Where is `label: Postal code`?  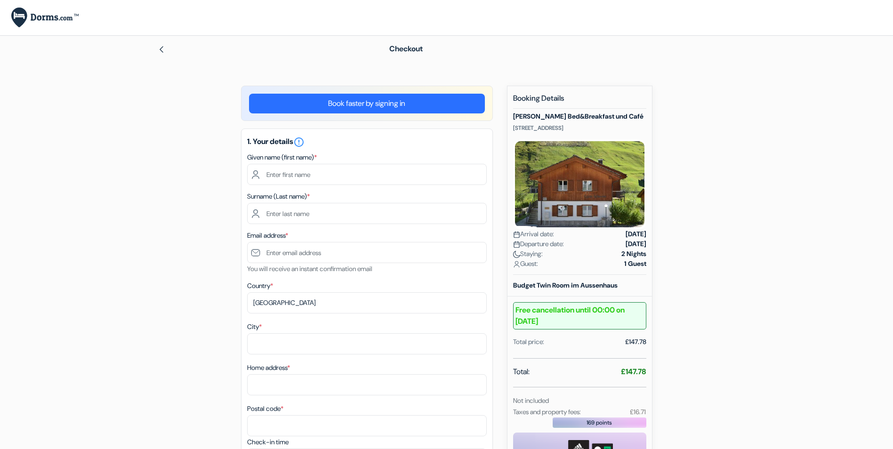
label: Postal code is located at coordinates (265, 409).